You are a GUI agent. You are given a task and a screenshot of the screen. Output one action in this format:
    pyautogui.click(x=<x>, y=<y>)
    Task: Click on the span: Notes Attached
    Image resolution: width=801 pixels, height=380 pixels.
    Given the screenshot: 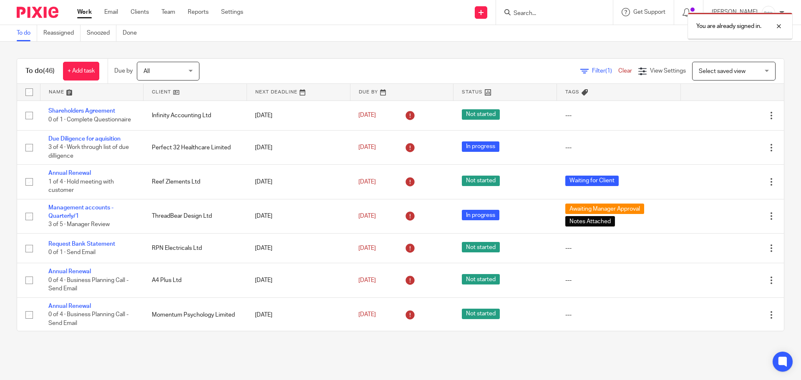 What is the action you would take?
    pyautogui.click(x=590, y=221)
    